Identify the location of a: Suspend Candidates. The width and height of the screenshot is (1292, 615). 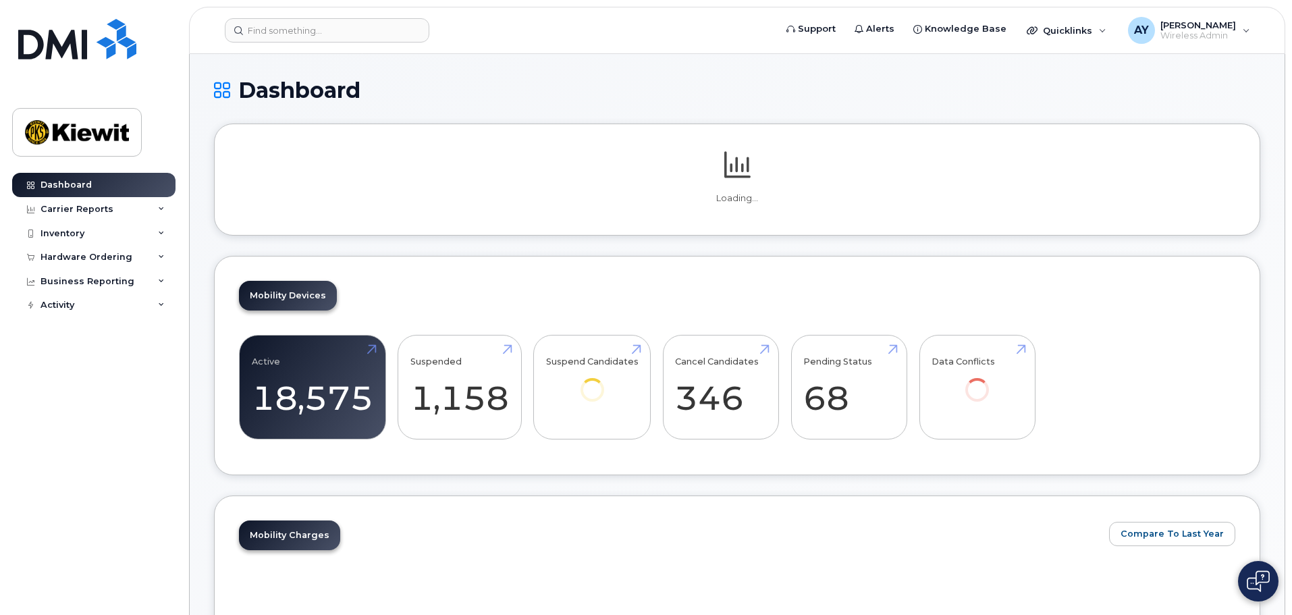
(592, 381).